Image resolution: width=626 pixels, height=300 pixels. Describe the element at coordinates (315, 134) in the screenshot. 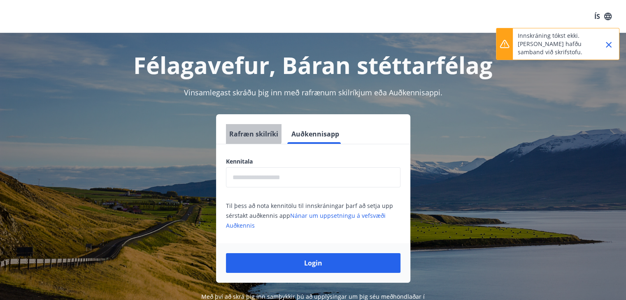

I see `button: Auðkennisapp` at that location.